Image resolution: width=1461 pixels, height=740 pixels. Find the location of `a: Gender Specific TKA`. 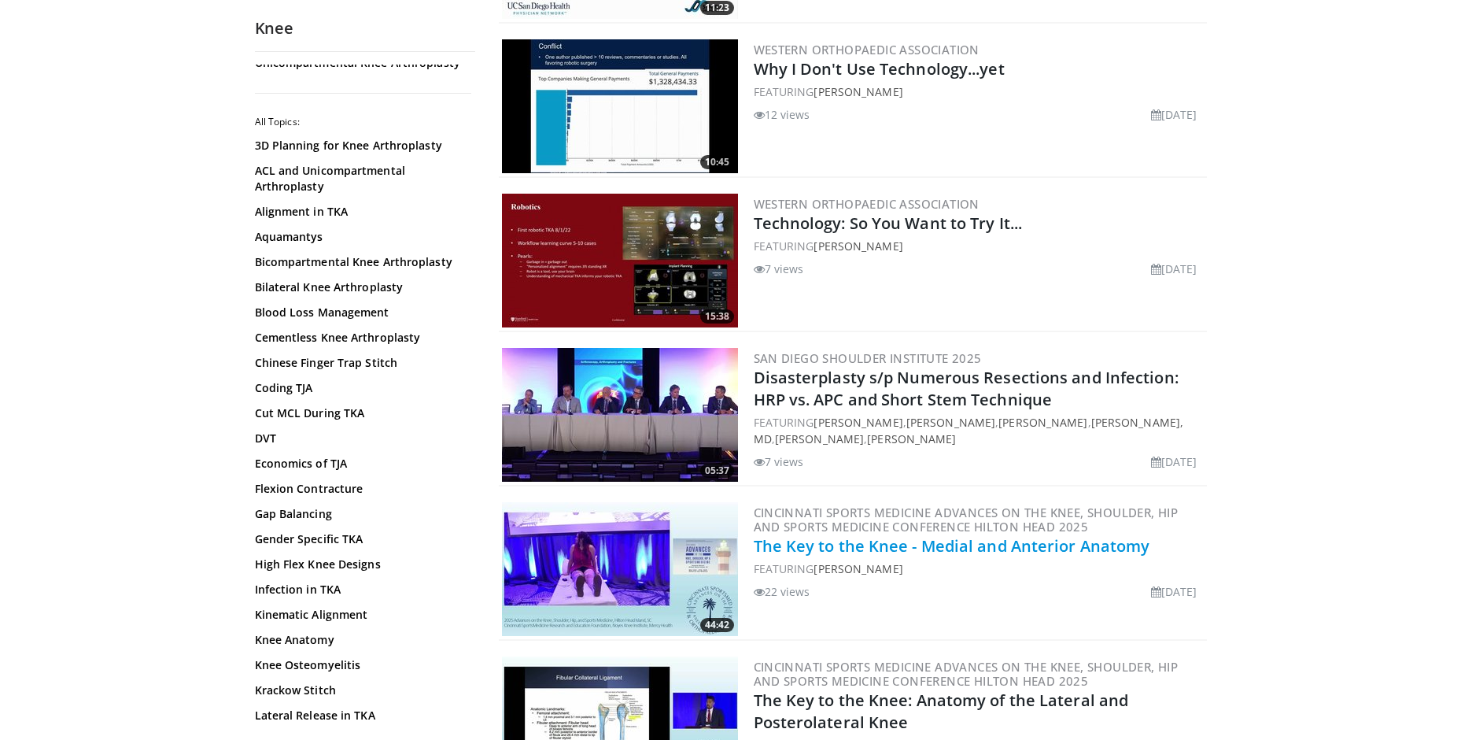

a: Gender Specific TKA is located at coordinates (361, 539).